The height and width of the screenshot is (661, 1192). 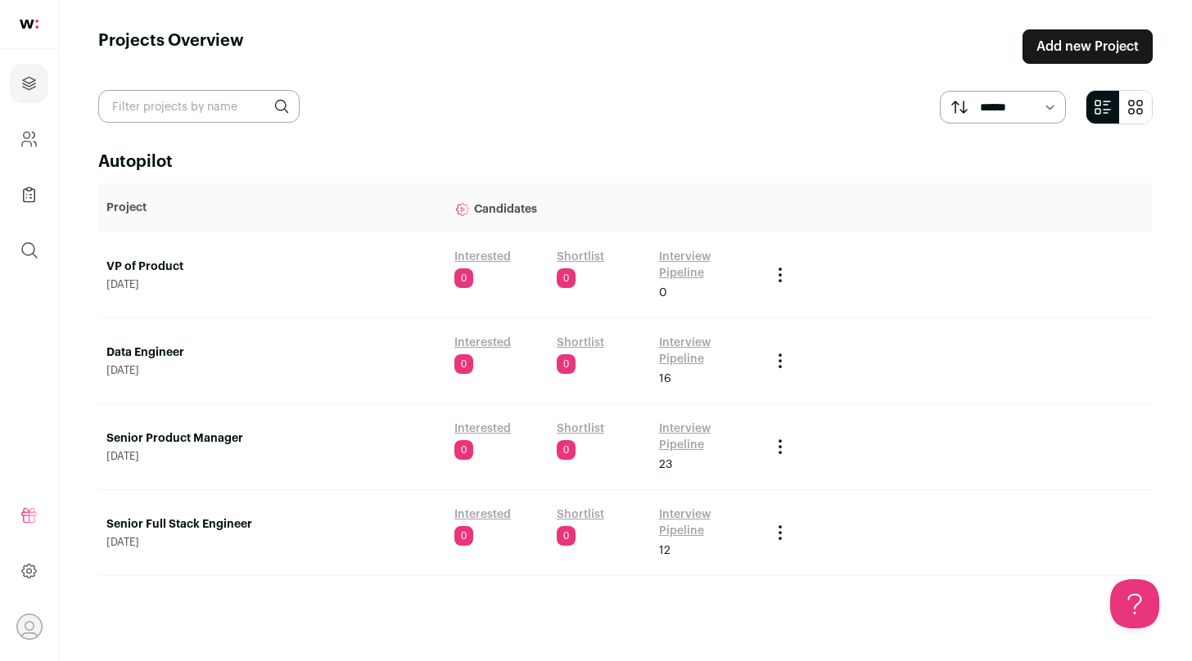 I want to click on input: Filter projects by name, so click(x=199, y=106).